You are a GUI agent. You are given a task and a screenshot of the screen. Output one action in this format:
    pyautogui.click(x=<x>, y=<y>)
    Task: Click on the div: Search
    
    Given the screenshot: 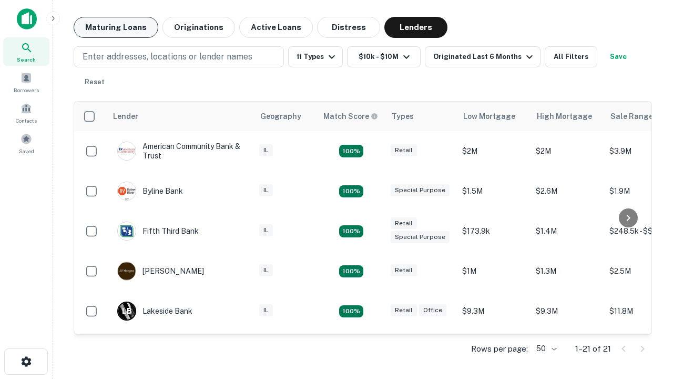 What is the action you would take?
    pyautogui.click(x=26, y=52)
    